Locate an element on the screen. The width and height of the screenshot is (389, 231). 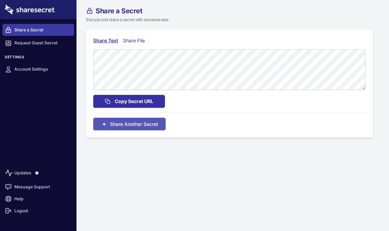
a: Share a Secret is located at coordinates (38, 30).